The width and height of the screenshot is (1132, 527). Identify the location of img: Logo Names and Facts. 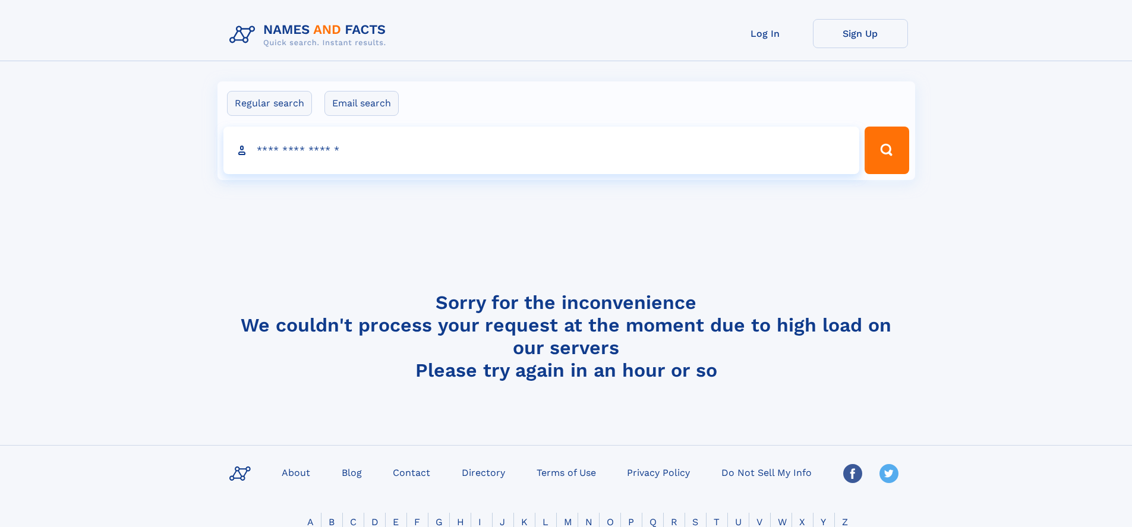
(310, 35).